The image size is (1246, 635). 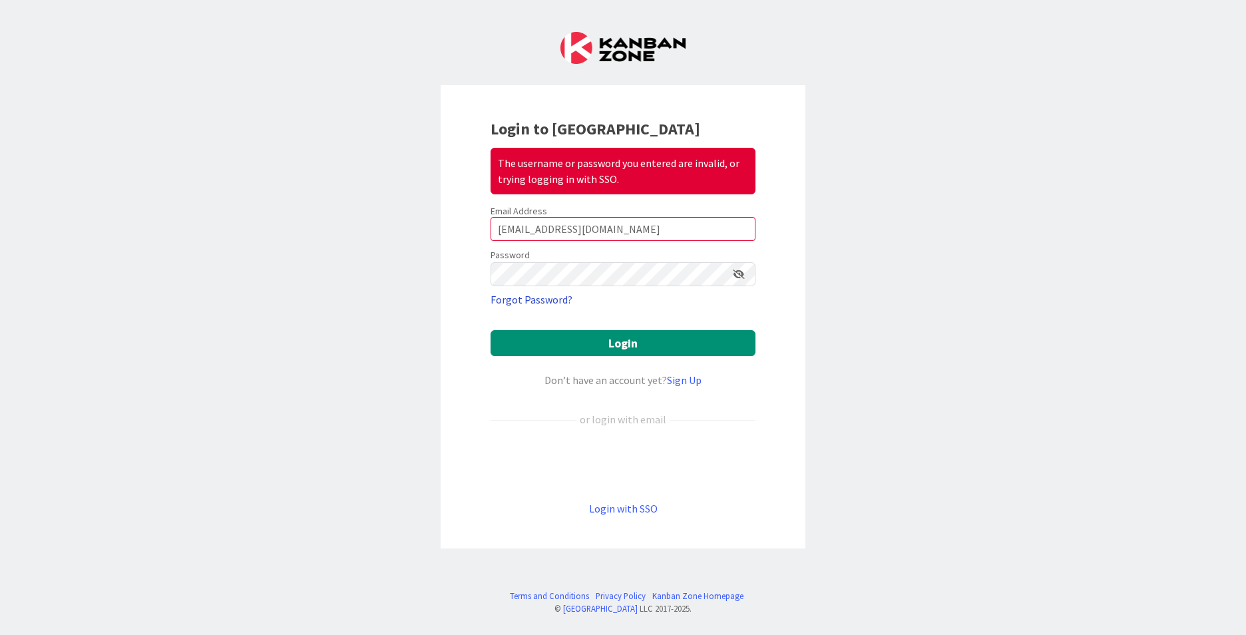 I want to click on div: © LLC 2017- 2025 ., so click(x=623, y=609).